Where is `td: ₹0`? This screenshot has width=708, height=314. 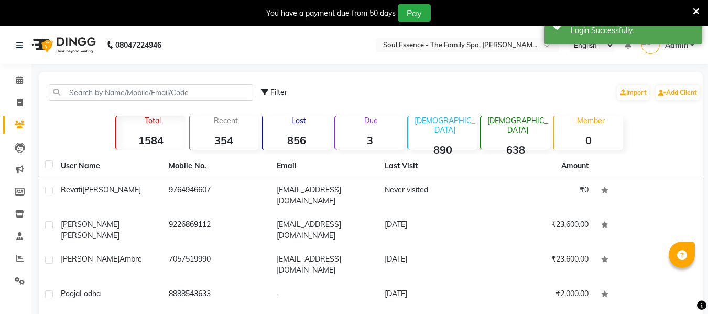
td: ₹0 is located at coordinates (541, 196).